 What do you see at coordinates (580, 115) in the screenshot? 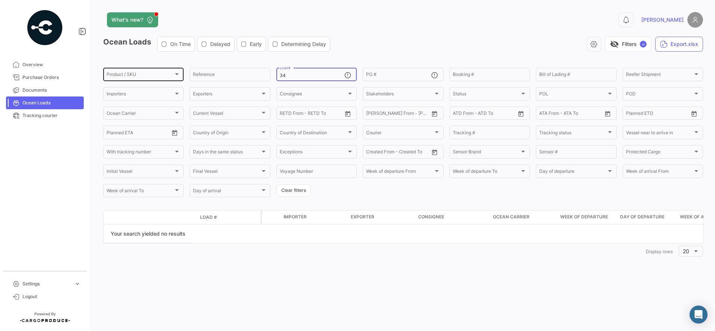
I see `input: ATA To` at bounding box center [580, 115].